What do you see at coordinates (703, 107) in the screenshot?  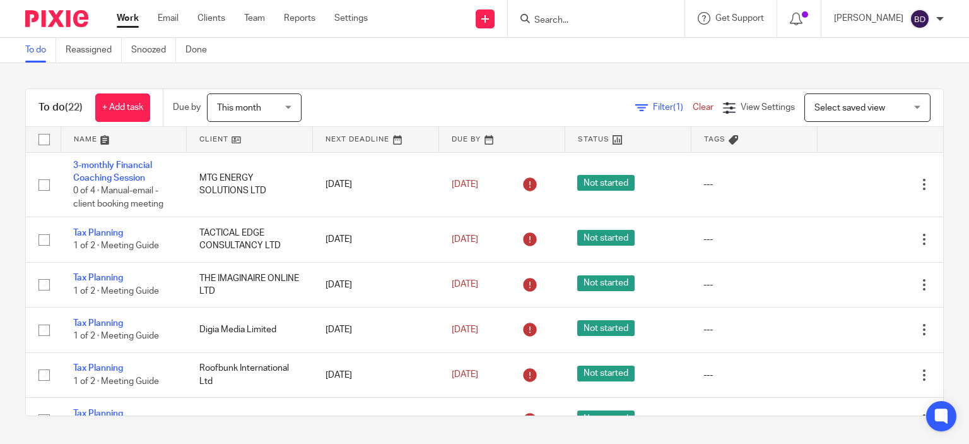 I see `a: Clear` at bounding box center [703, 107].